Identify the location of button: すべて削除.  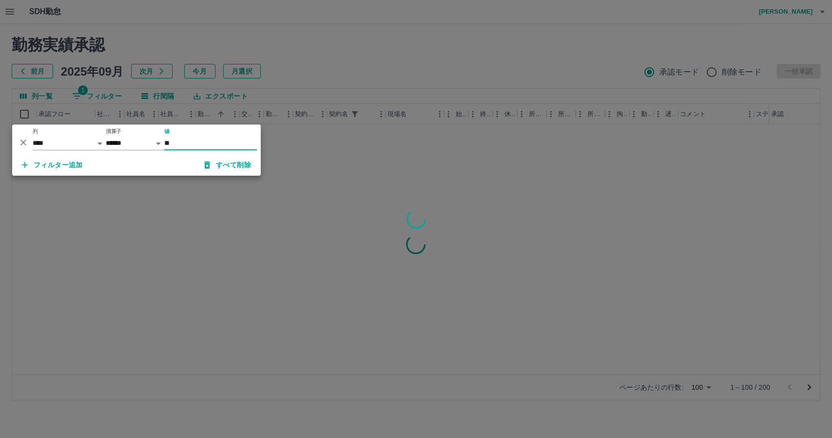
(228, 165).